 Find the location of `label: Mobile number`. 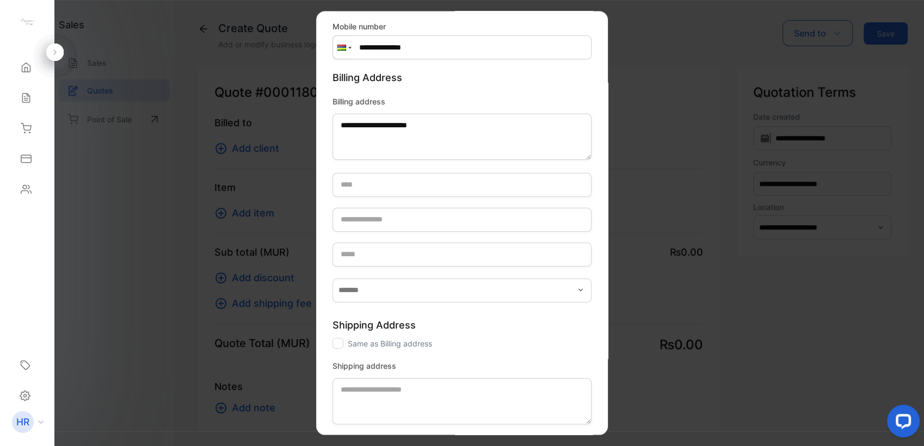

label: Mobile number is located at coordinates (462, 27).